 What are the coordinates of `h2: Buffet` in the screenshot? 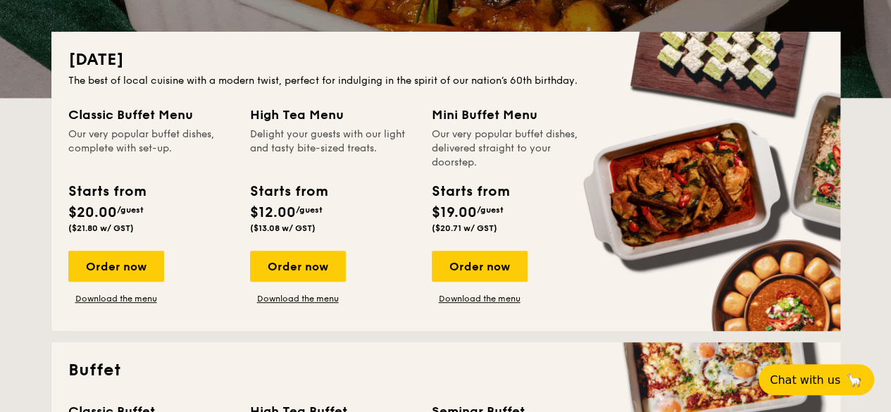 It's located at (446, 371).